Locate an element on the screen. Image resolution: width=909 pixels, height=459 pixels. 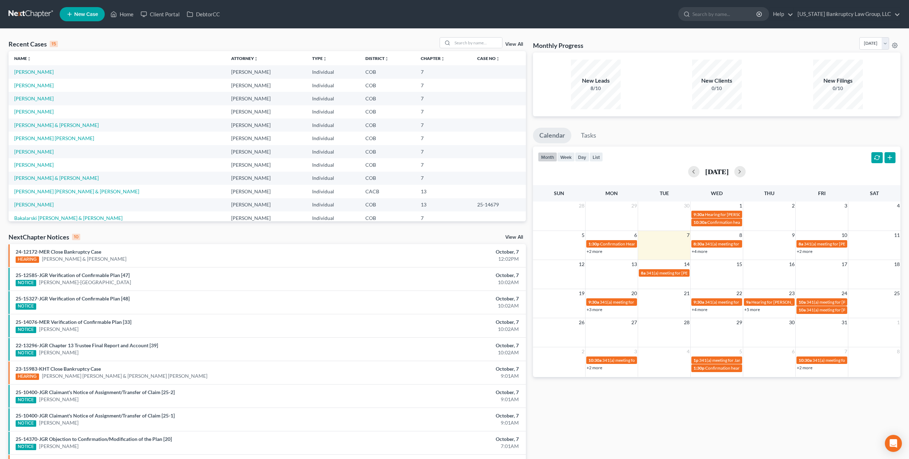
a: 23-15983-KHT Close Bankruptcy Case is located at coordinates (58, 369).